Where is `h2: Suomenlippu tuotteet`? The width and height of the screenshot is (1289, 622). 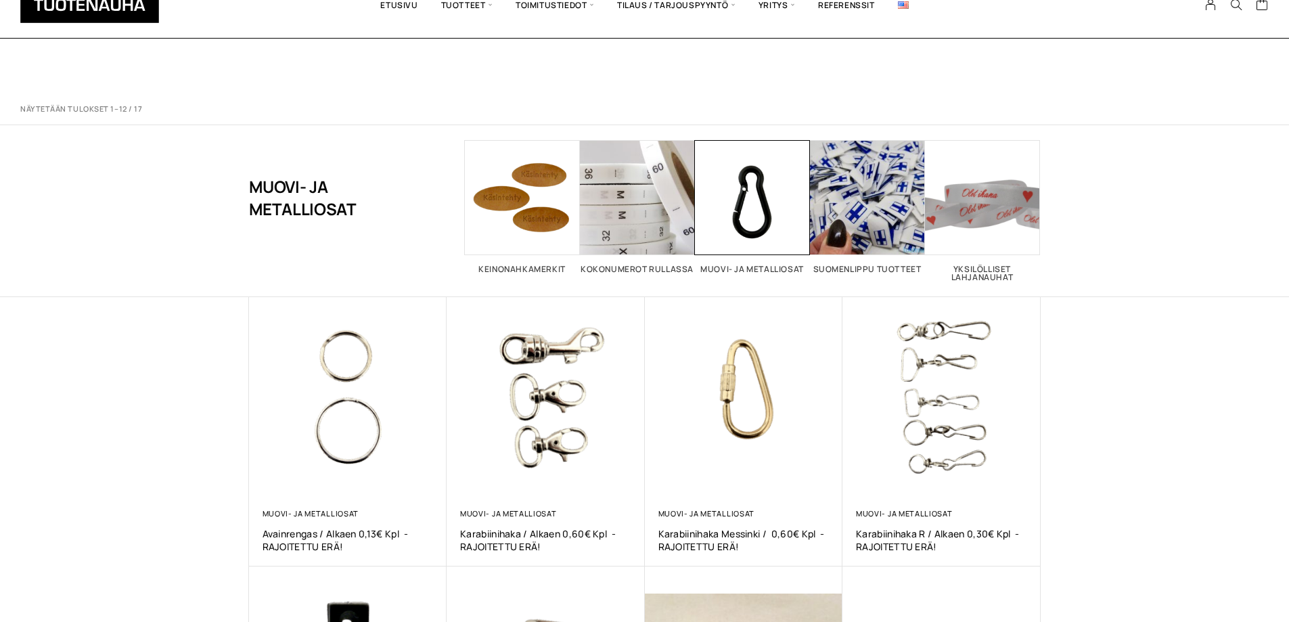
h2: Suomenlippu tuotteet is located at coordinates (868, 269).